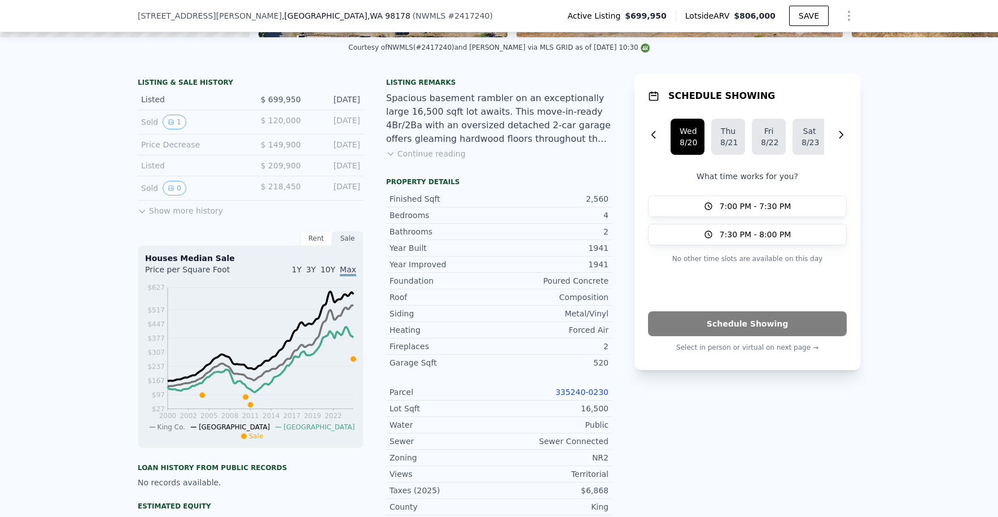  I want to click on a: 335240-0230, so click(582, 392).